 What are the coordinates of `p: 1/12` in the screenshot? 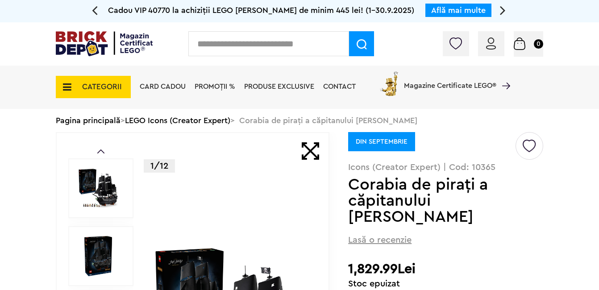 It's located at (159, 166).